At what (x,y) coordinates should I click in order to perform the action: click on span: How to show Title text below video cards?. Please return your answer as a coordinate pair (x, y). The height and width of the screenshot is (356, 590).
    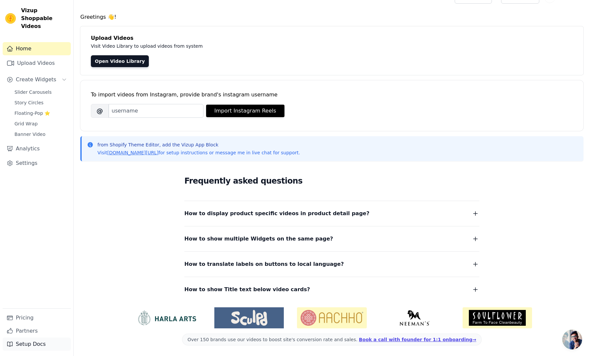
    Looking at the image, I should click on (247, 290).